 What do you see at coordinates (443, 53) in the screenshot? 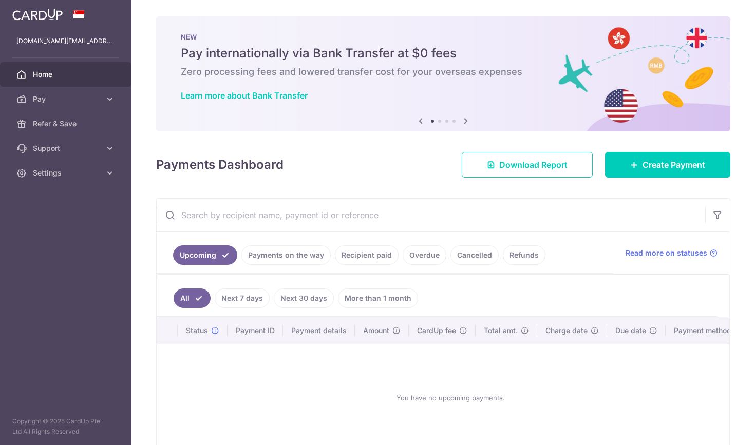
I see `h5: Pay internationally via Bank Transfer at $0 fees` at bounding box center [443, 53].